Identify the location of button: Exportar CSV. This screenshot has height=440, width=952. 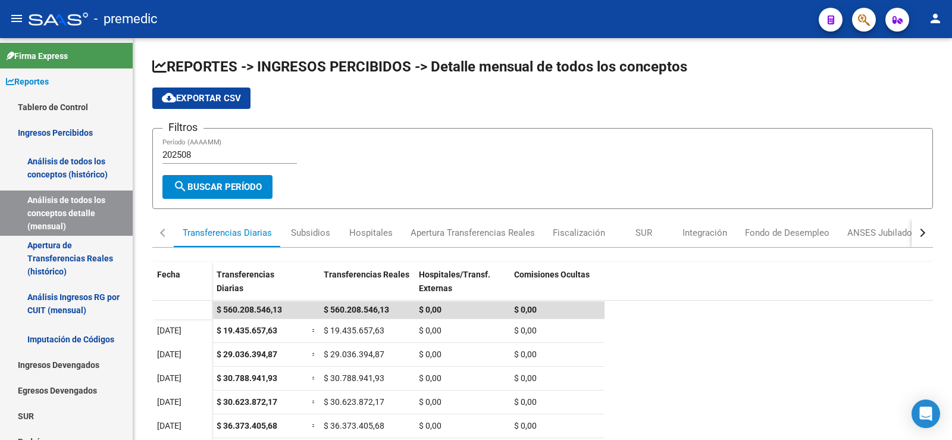
(201, 98).